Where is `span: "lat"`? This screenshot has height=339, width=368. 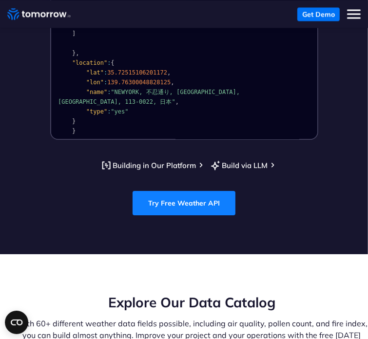
span: "lat" is located at coordinates (95, 73).